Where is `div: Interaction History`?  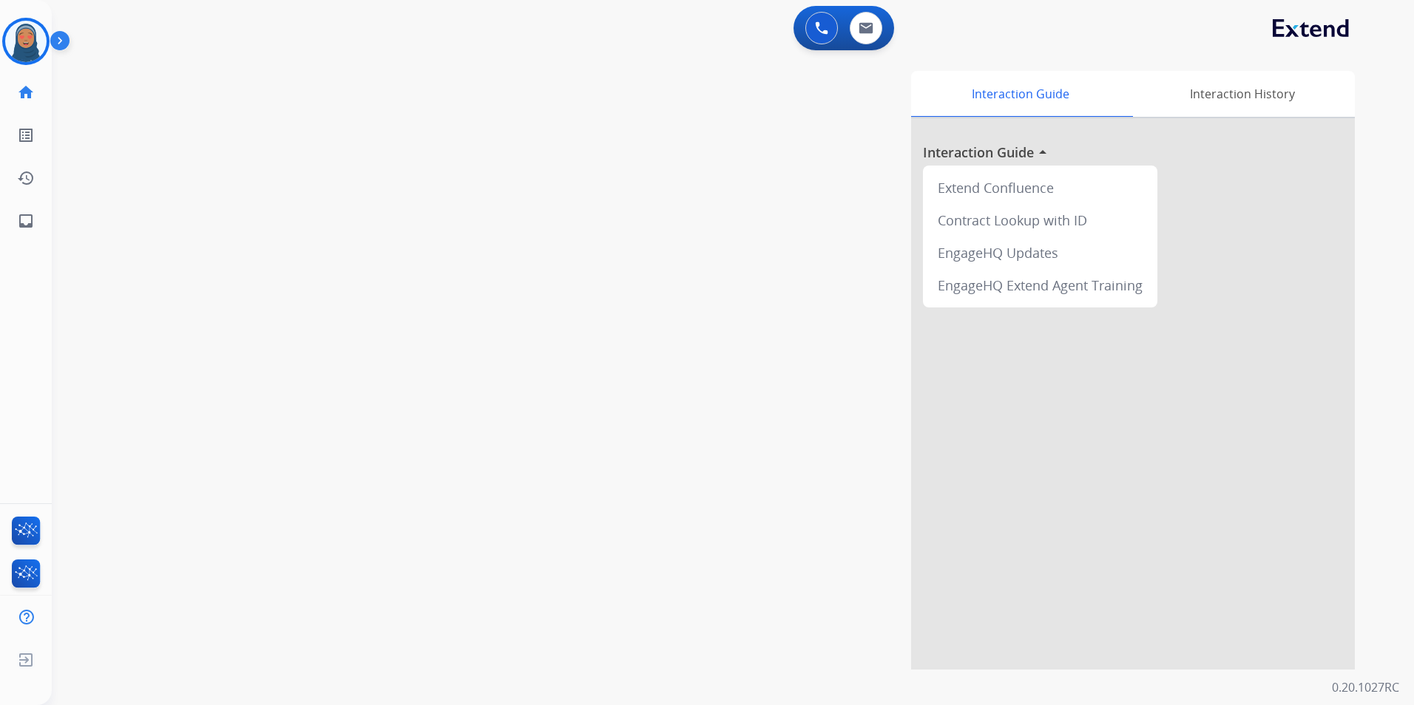
div: Interaction History is located at coordinates (1242, 94).